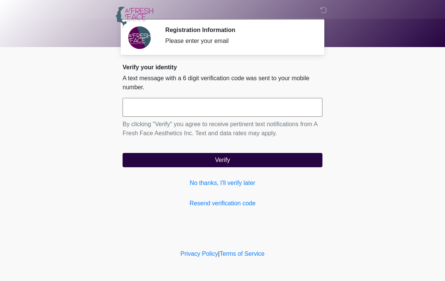 The image size is (445, 281). Describe the element at coordinates (222, 203) in the screenshot. I see `a: Resend verification code` at that location.